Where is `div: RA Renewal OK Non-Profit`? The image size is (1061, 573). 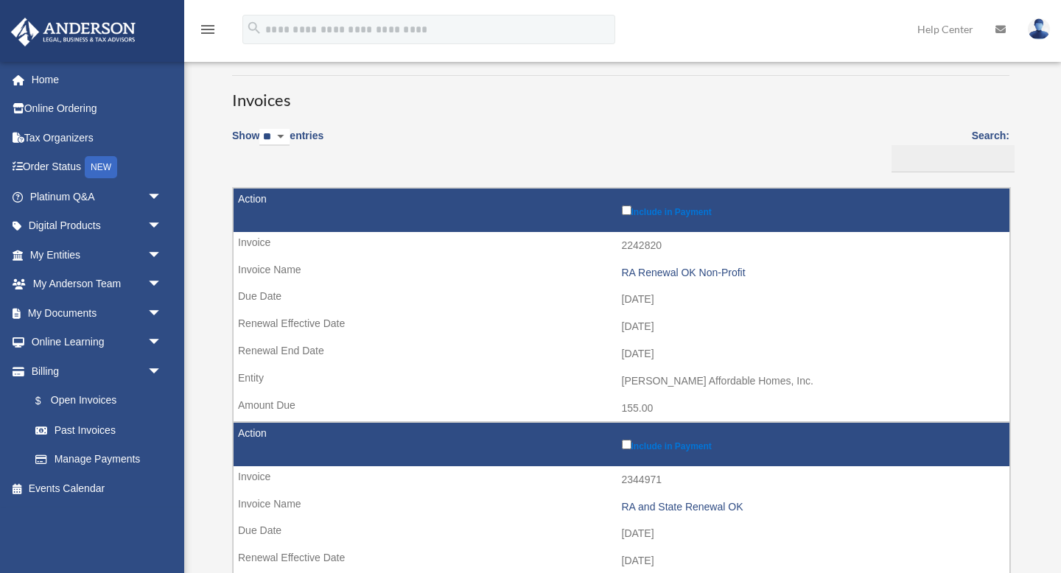
div: RA Renewal OK Non-Profit is located at coordinates (812, 273).